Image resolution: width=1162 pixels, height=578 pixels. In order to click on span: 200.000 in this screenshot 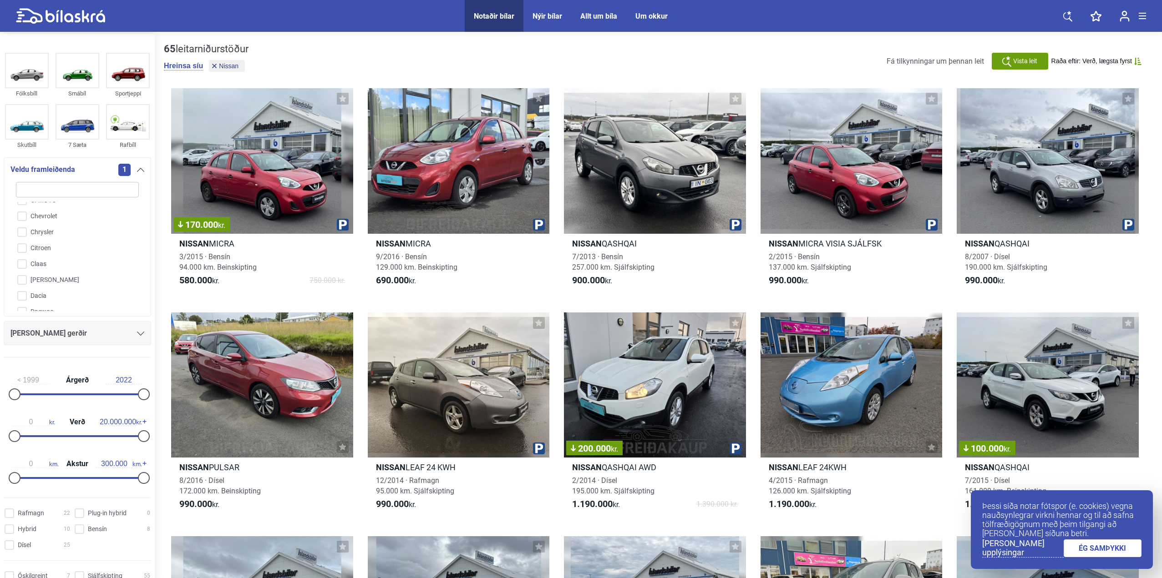, I will do `click(594, 449)`.